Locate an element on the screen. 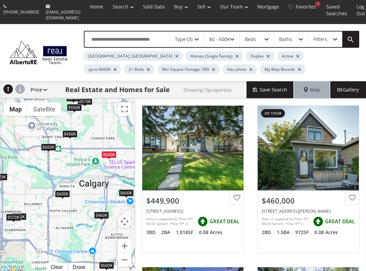 The width and height of the screenshot is (366, 271). div: $449,900 is located at coordinates (193, 201).